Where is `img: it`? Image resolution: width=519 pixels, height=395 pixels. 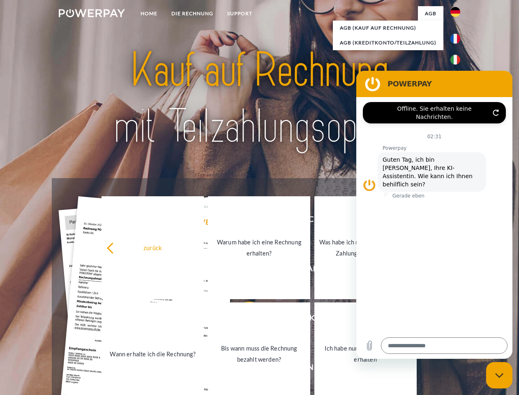 img: it is located at coordinates (456, 60).